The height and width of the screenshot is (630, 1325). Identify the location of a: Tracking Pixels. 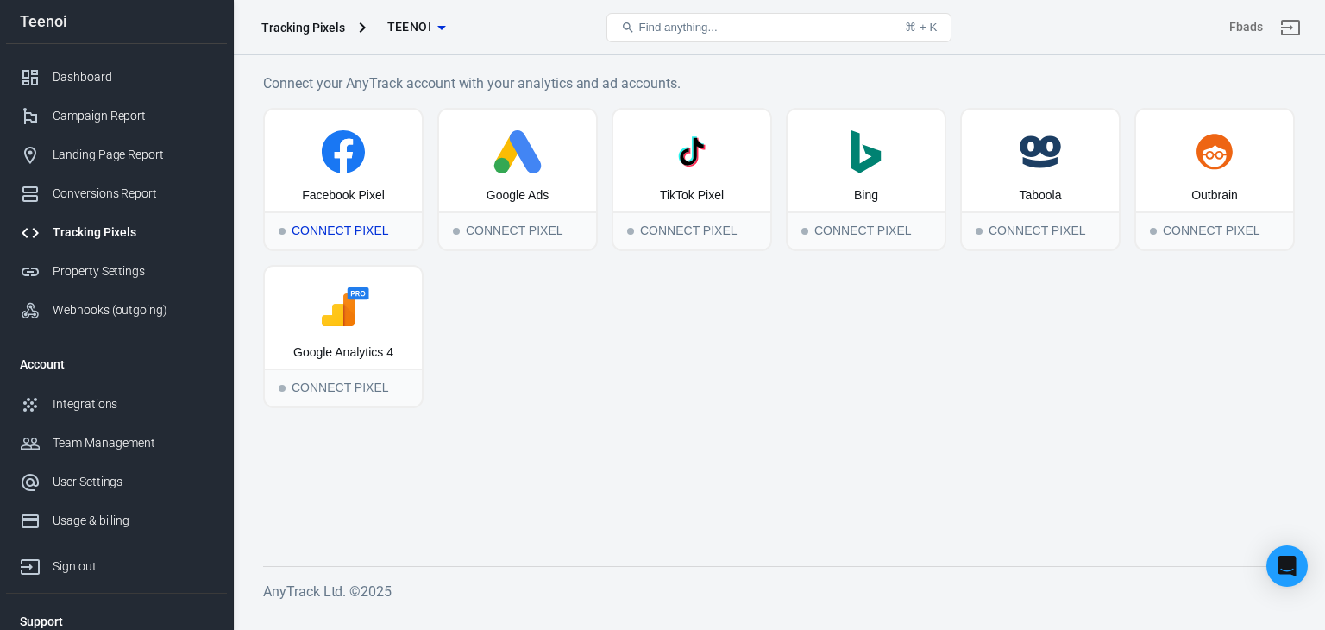
(116, 232).